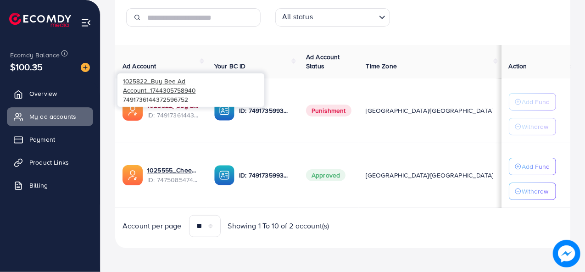  Describe the element at coordinates (173, 115) in the screenshot. I see `span: ID: 7491736144372596752` at that location.